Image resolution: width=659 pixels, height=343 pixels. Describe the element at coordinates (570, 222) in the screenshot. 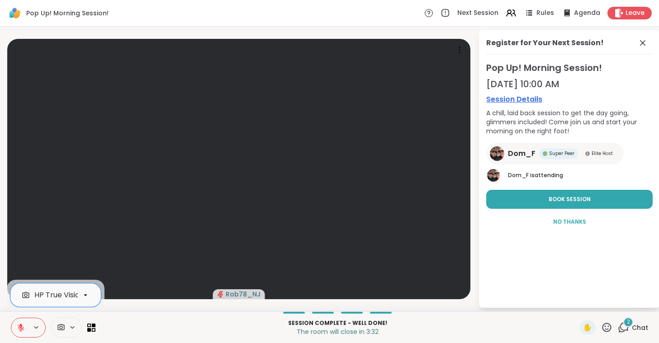

I see `span: No Thanks` at that location.